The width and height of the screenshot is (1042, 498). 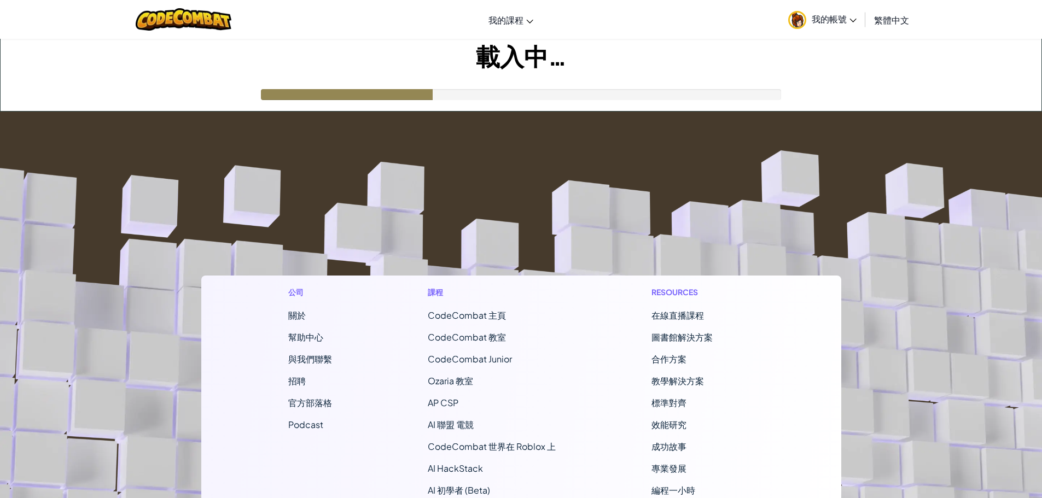 What do you see at coordinates (310, 403) in the screenshot?
I see `a: 官方部落格` at bounding box center [310, 403].